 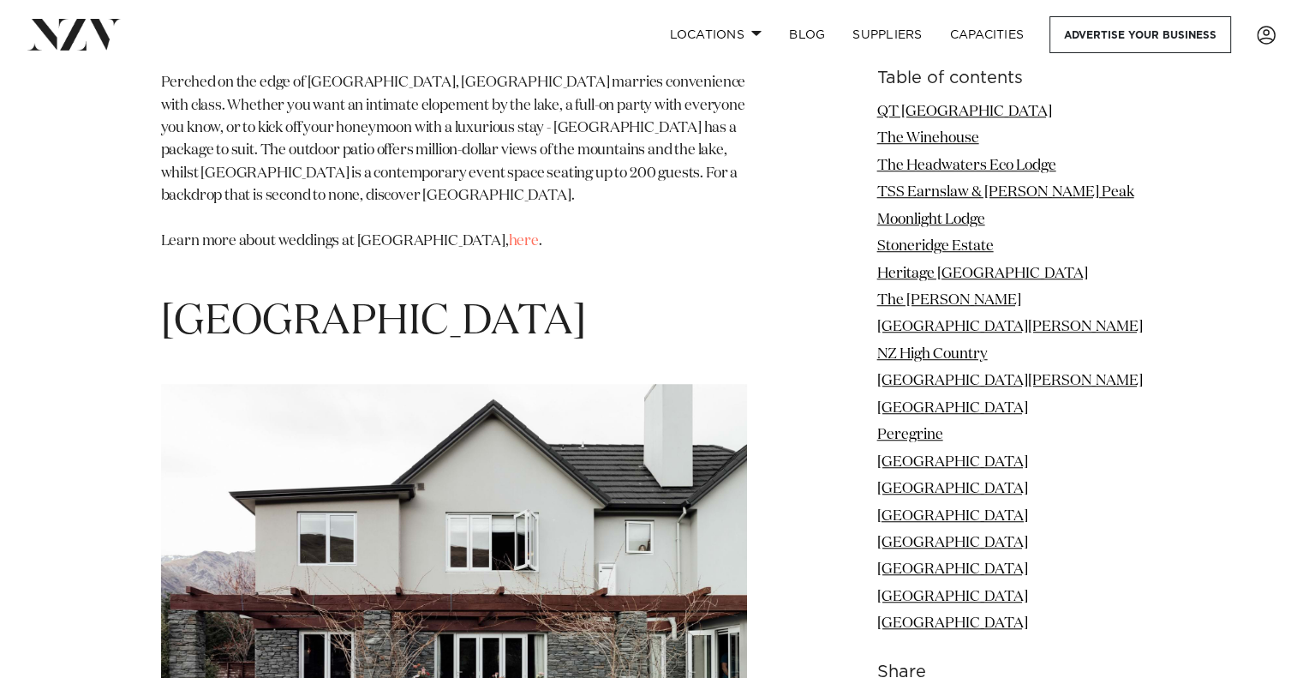 I want to click on a: Advertise your business, so click(x=1140, y=34).